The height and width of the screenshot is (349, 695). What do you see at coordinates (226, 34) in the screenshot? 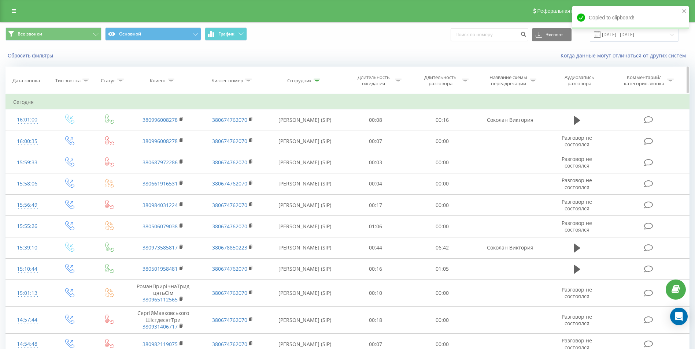
I see `button: График` at bounding box center [226, 34].